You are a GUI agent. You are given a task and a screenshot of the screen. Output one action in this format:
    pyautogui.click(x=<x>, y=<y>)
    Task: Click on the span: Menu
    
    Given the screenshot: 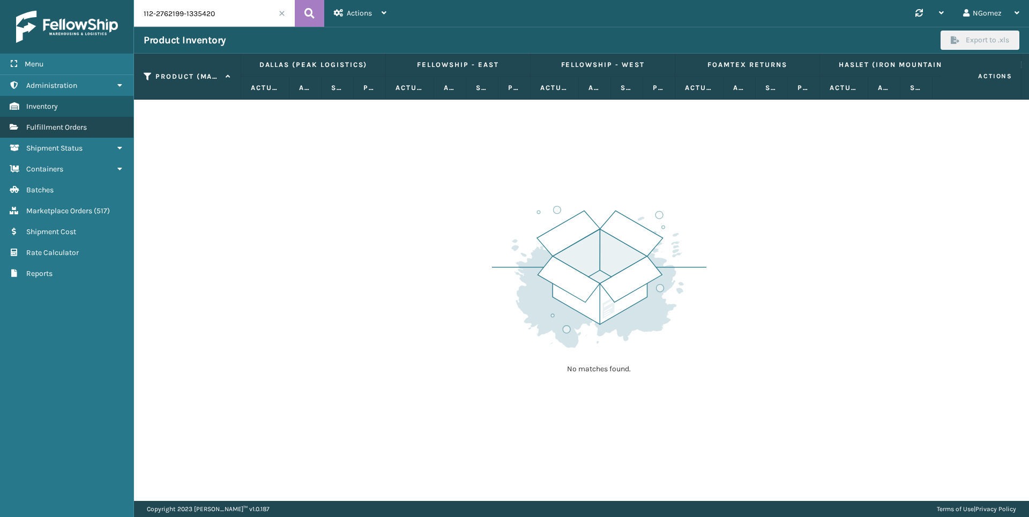 What is the action you would take?
    pyautogui.click(x=34, y=64)
    